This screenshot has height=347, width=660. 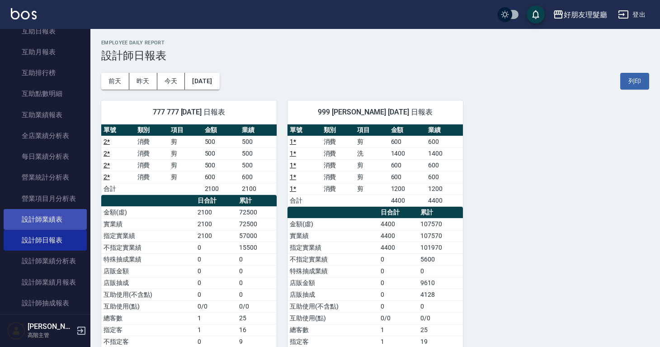 I want to click on td: 57000, so click(x=257, y=235).